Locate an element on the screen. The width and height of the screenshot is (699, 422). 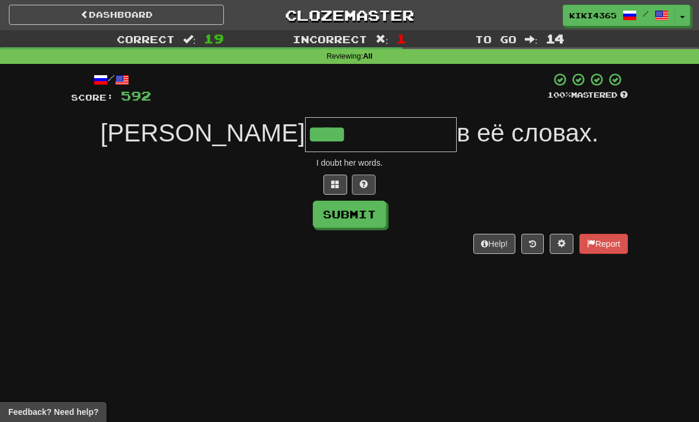
button: Round history (alt+y) is located at coordinates (532, 244).